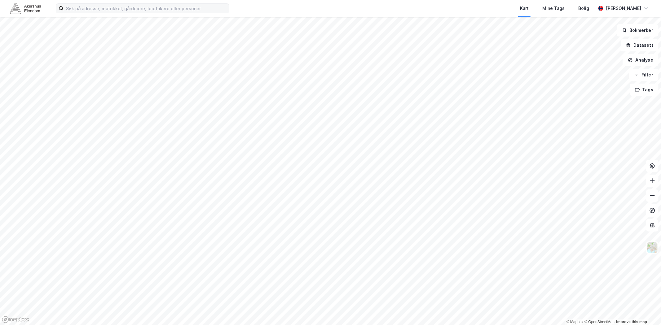 The width and height of the screenshot is (661, 325). What do you see at coordinates (639, 45) in the screenshot?
I see `button: Datasett` at bounding box center [639, 45].